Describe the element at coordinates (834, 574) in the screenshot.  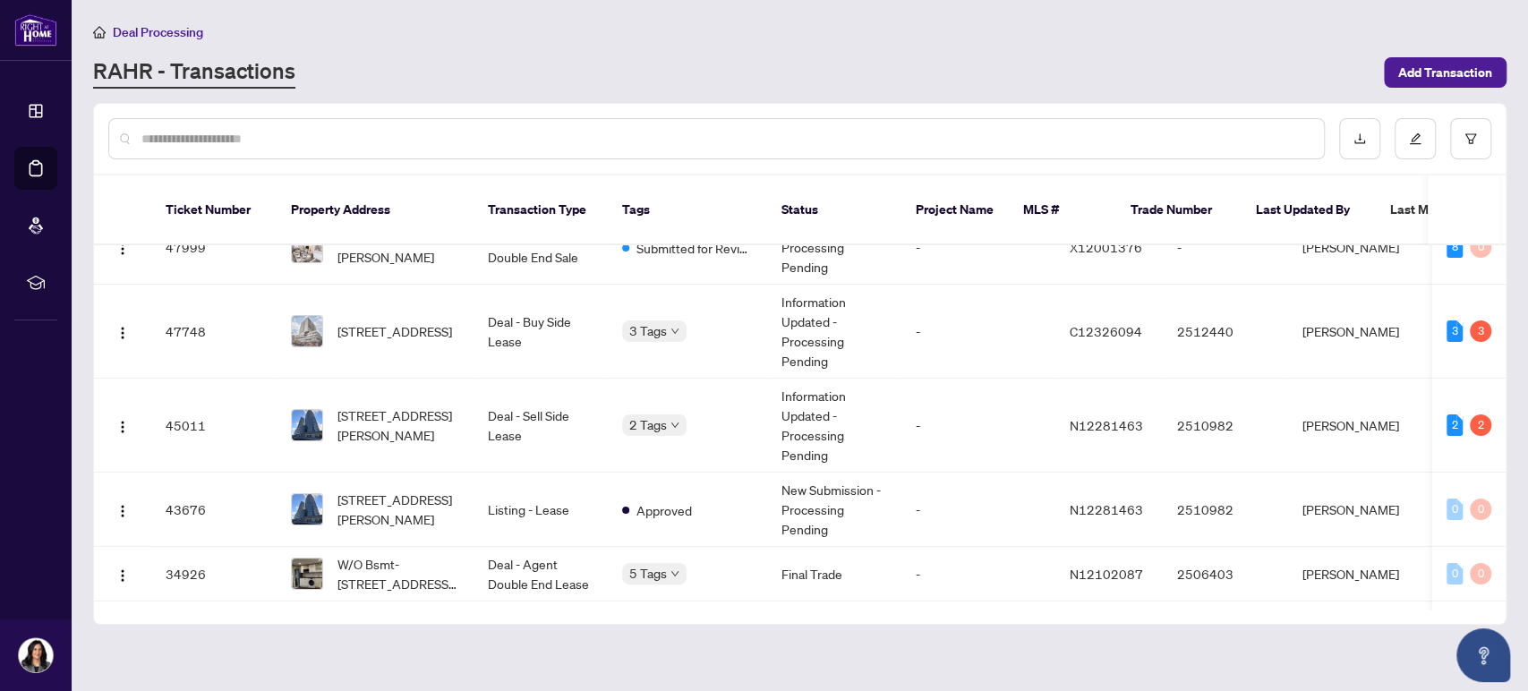
I see `td: Final Trade` at that location.